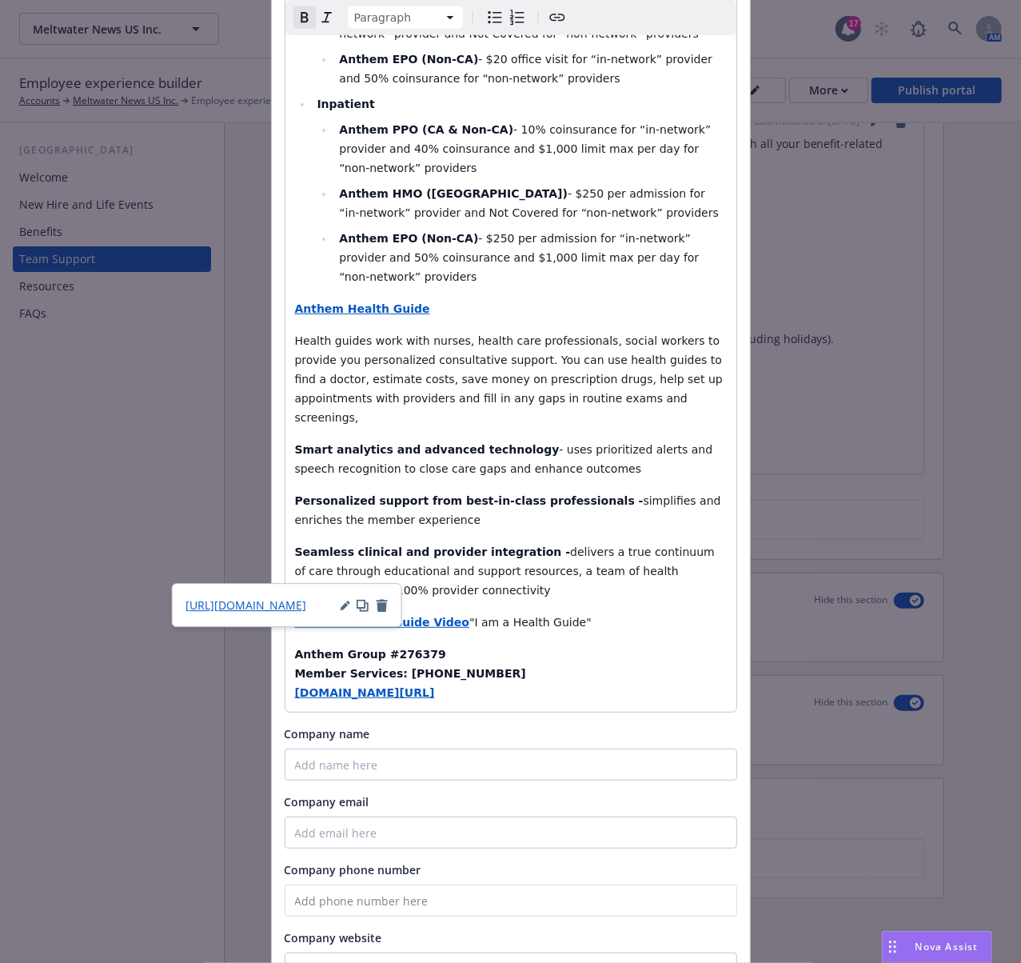 The image size is (1021, 963). What do you see at coordinates (405, 18) in the screenshot?
I see `button: Block type` at bounding box center [405, 18].